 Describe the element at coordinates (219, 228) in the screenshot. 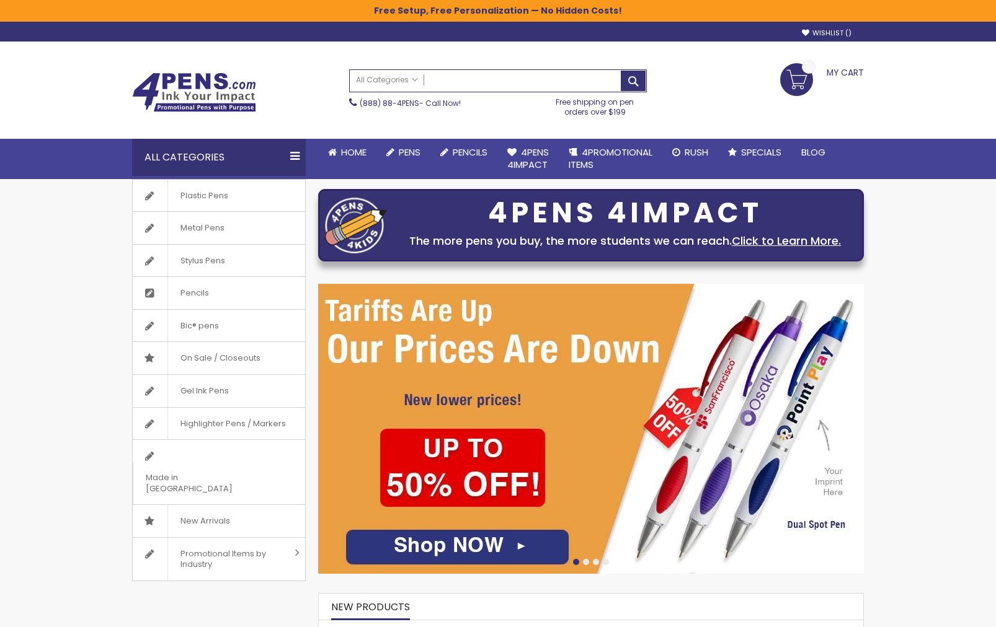

I see `a: Metal Pens` at that location.